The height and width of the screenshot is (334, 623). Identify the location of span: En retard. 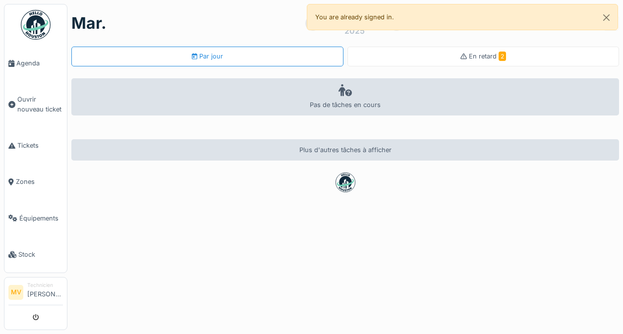
(487, 56).